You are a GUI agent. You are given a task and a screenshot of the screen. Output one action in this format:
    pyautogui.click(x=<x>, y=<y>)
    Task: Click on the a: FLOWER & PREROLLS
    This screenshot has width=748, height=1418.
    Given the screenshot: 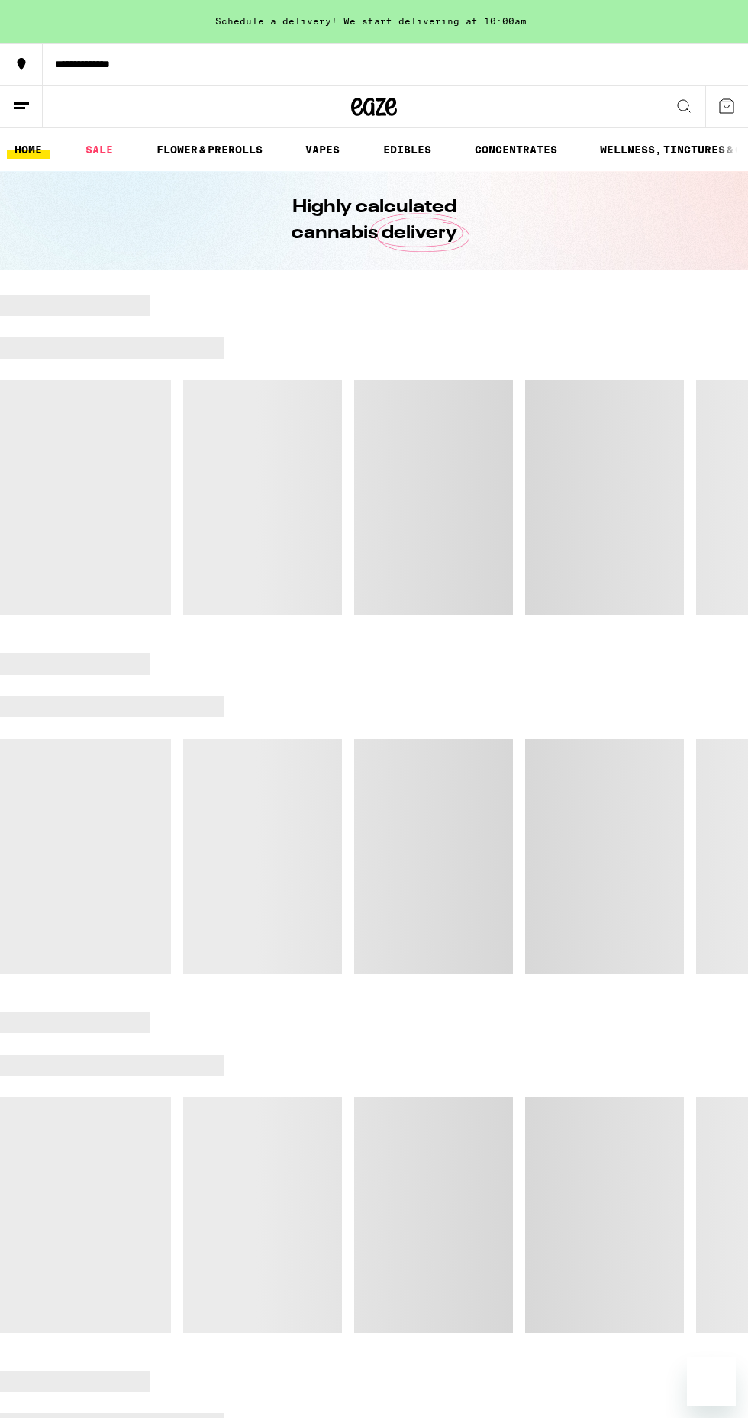 What is the action you would take?
    pyautogui.click(x=209, y=150)
    